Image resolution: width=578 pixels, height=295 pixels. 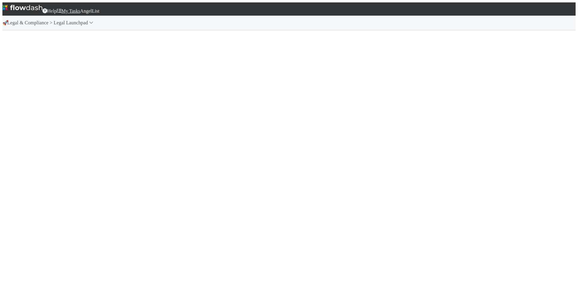 What do you see at coordinates (51, 23) in the screenshot?
I see `span: Legal & Compliance > Legal Launchpad` at bounding box center [51, 23].